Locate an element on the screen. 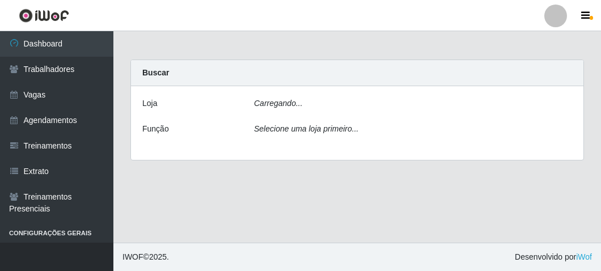 The height and width of the screenshot is (271, 601). span: IWOF is located at coordinates (133, 257).